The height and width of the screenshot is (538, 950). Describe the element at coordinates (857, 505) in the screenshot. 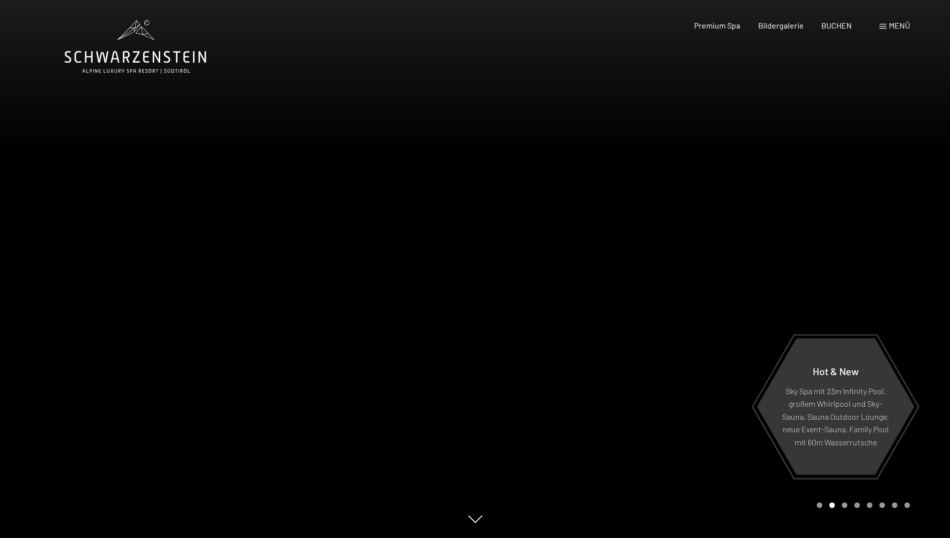

I see `div: Carousel Page 4` at that location.